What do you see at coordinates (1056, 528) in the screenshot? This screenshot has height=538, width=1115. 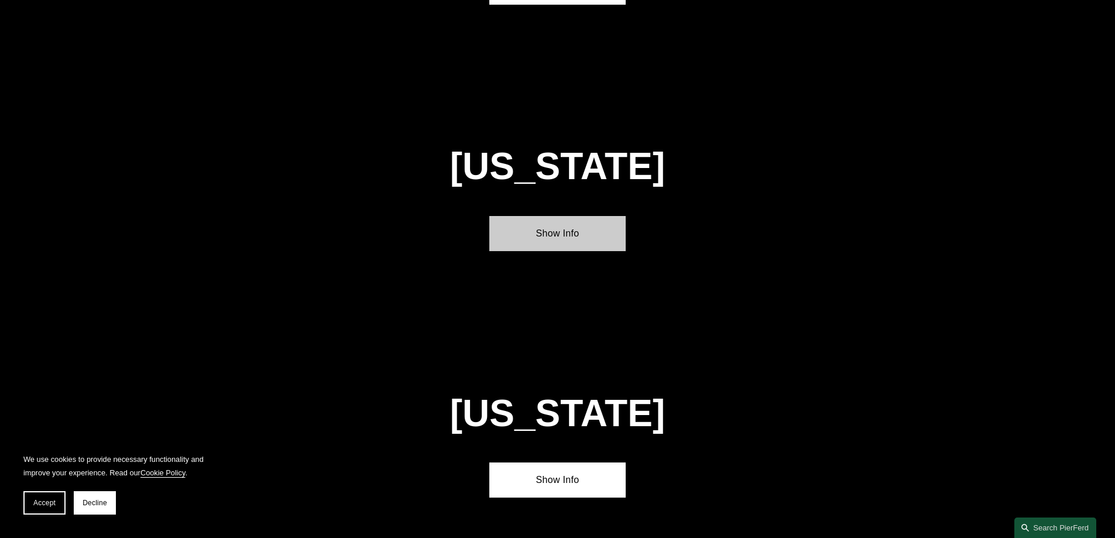 I see `a: Search this site` at bounding box center [1056, 528].